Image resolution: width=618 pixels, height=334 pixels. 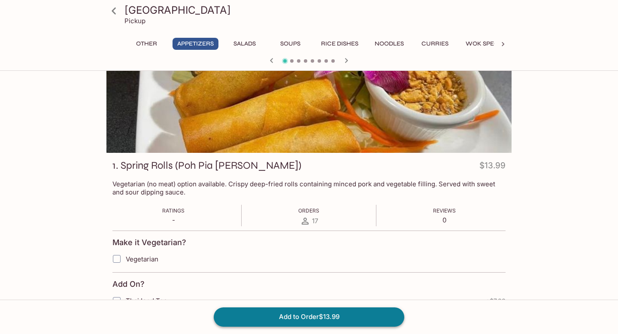 I want to click on div: 1. Spring Rolls (Poh Pia Tod), so click(x=309, y=96).